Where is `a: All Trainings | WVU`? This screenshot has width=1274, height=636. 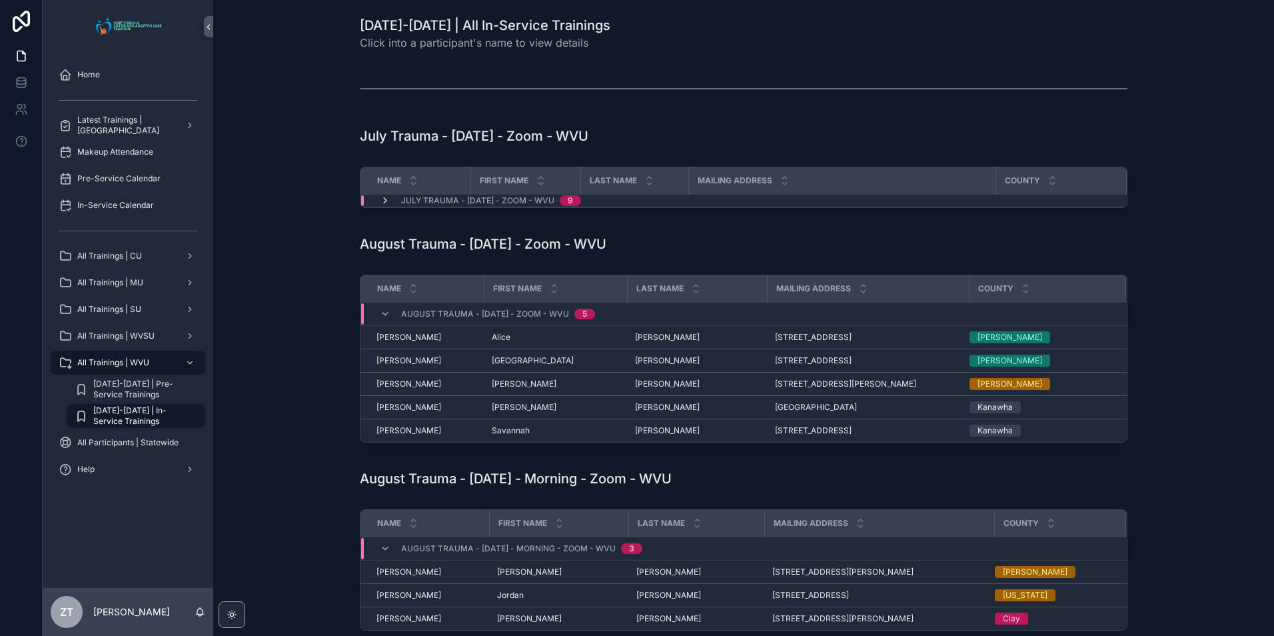 a: All Trainings | WVU is located at coordinates (128, 363).